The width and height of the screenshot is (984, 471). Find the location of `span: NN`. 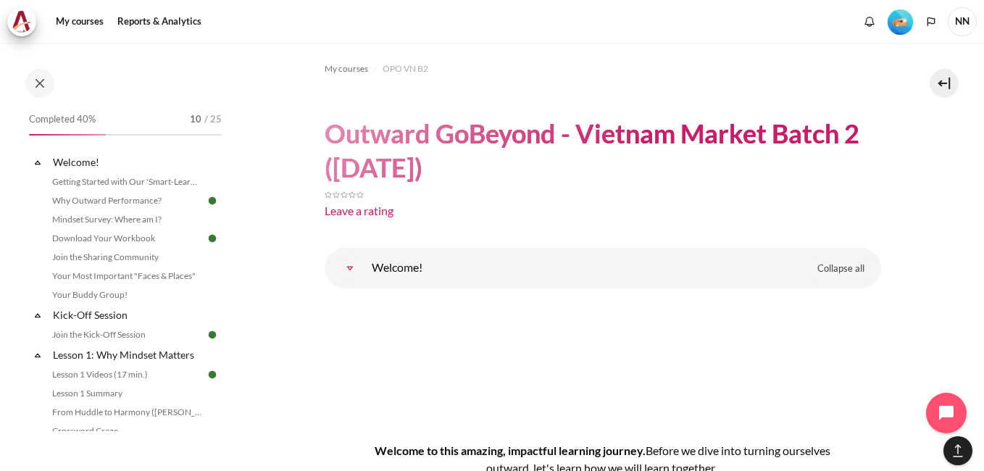

span: NN is located at coordinates (962, 22).